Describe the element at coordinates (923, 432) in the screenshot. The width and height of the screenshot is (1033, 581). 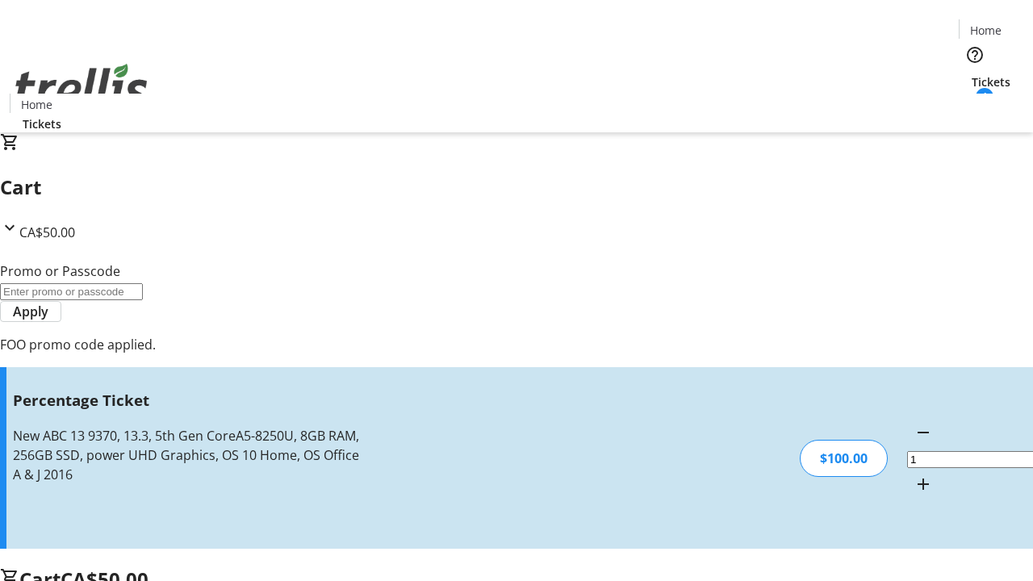
I see `button: Decrement by one` at that location.